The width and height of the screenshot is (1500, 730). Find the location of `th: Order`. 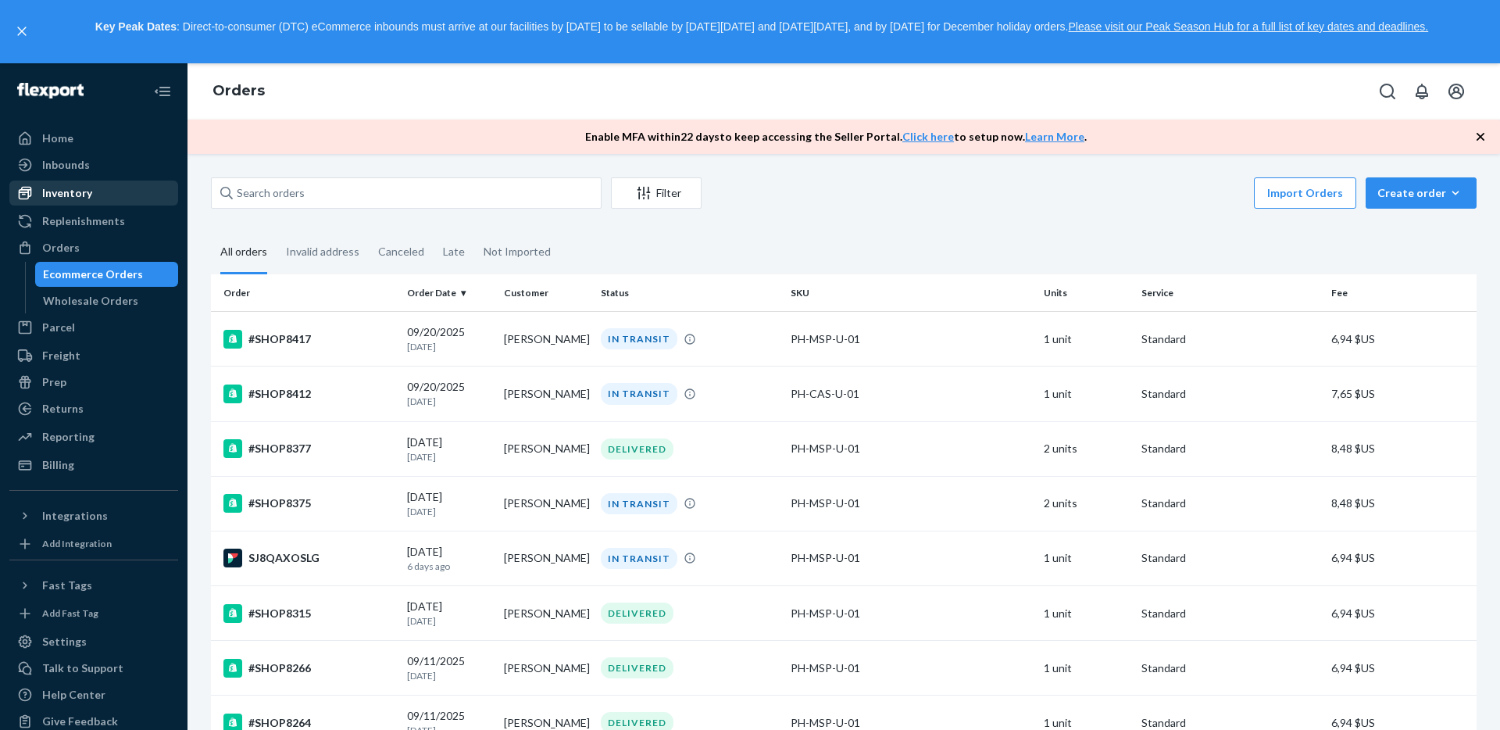

th: Order is located at coordinates (305, 293).